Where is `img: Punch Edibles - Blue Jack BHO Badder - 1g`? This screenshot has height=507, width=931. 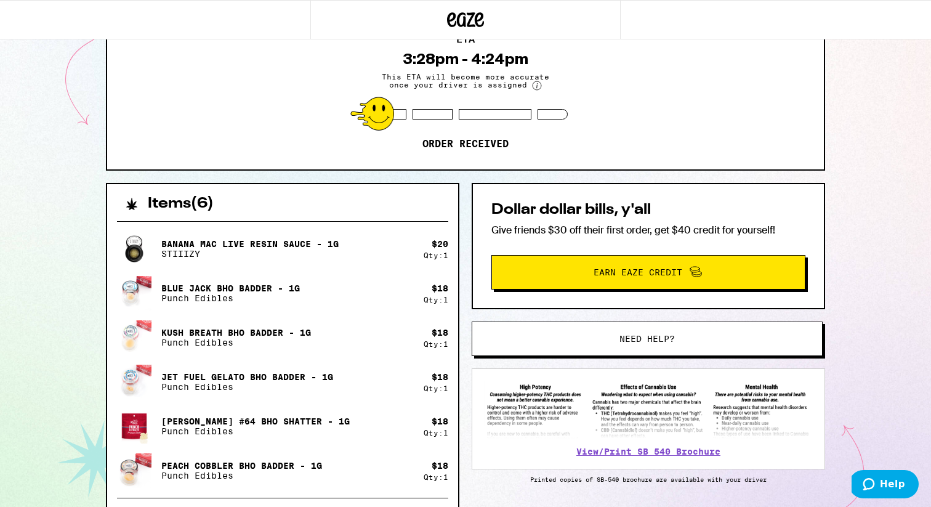 img: Punch Edibles - Blue Jack BHO Badder - 1g is located at coordinates (134, 293).